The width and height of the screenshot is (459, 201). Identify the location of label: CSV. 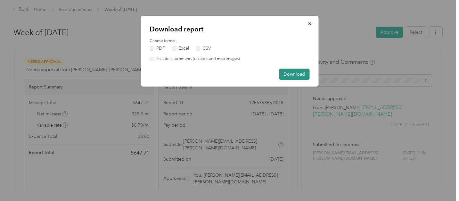
(203, 48).